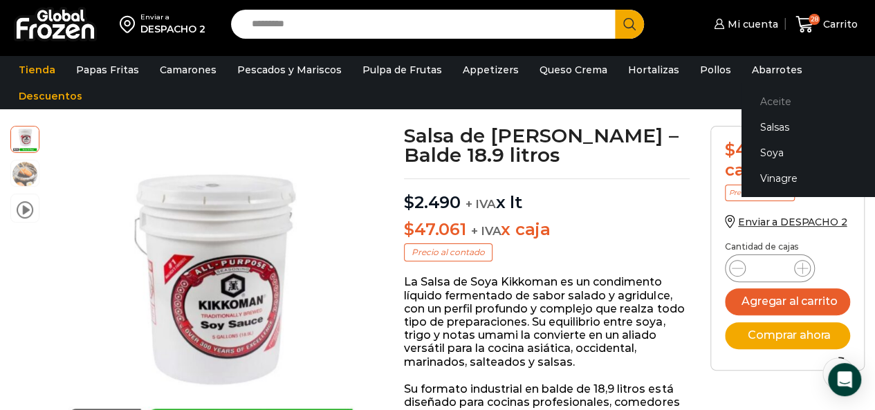  What do you see at coordinates (173, 17) in the screenshot?
I see `div: Enviar a` at bounding box center [173, 17].